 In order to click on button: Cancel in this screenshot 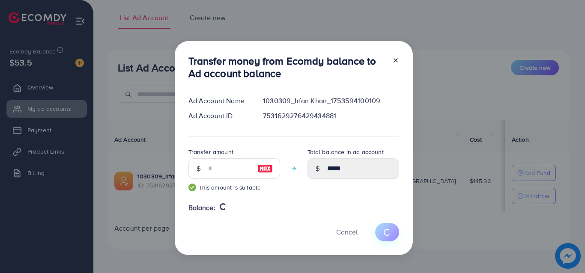, I will do `click(347, 232)`.